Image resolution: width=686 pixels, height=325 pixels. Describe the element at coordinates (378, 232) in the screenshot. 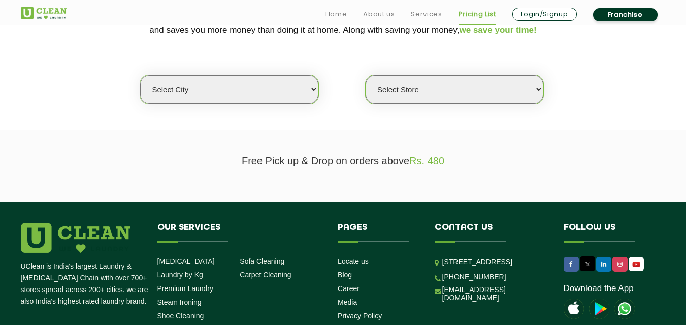

I see `h4: Pages` at that location.